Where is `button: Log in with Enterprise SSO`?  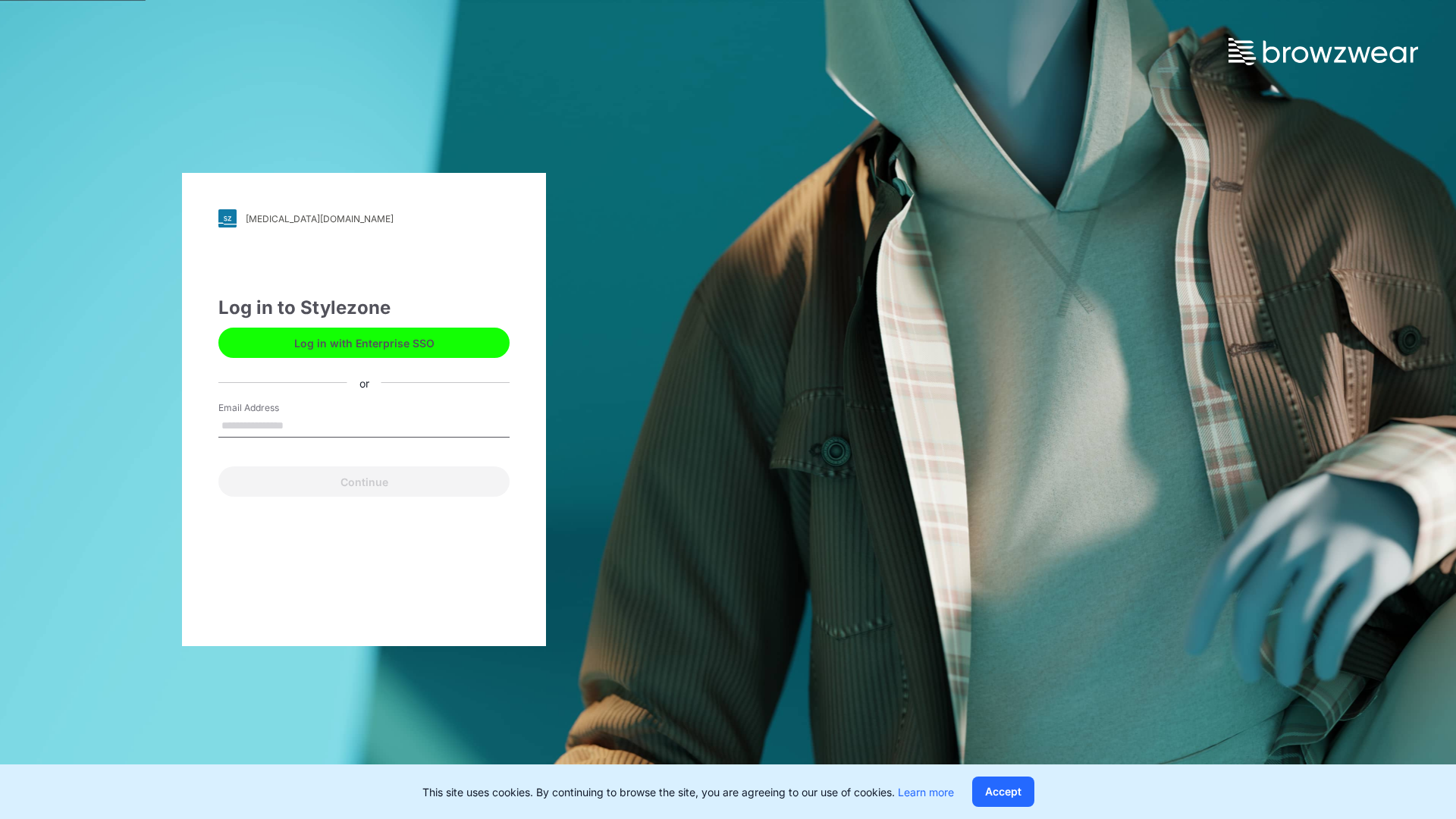
button: Log in with Enterprise SSO is located at coordinates (364, 343).